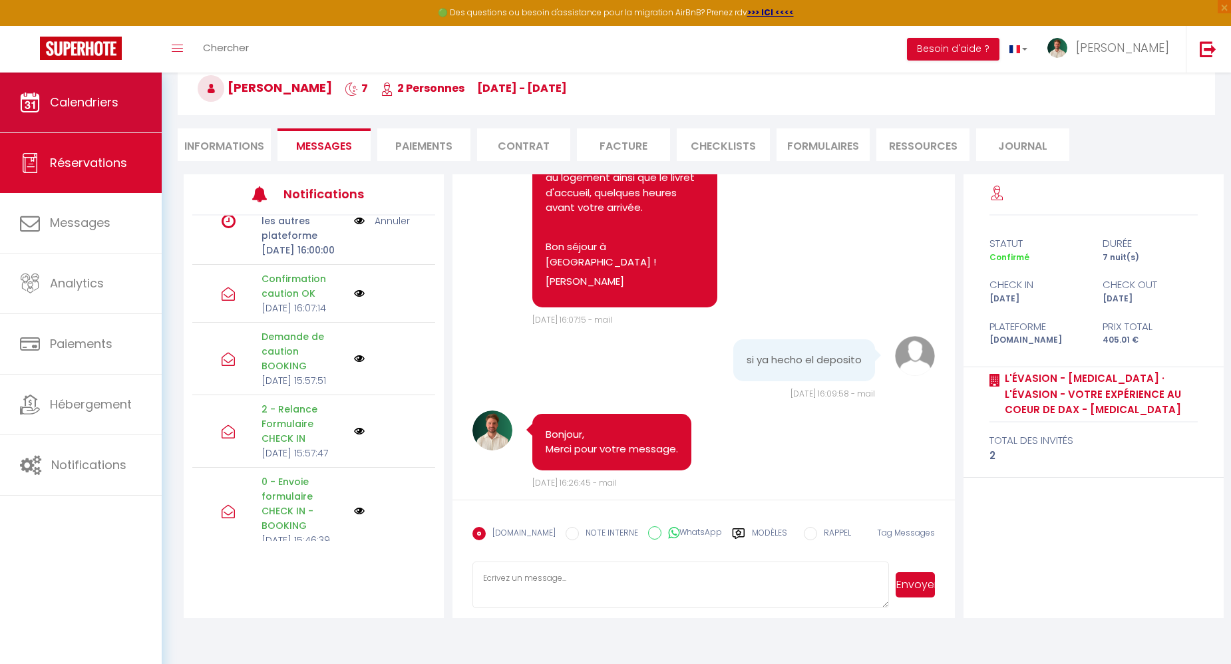  I want to click on p: 0 - Envoie formulaire CHECK IN - BOOKING, so click(303, 504).